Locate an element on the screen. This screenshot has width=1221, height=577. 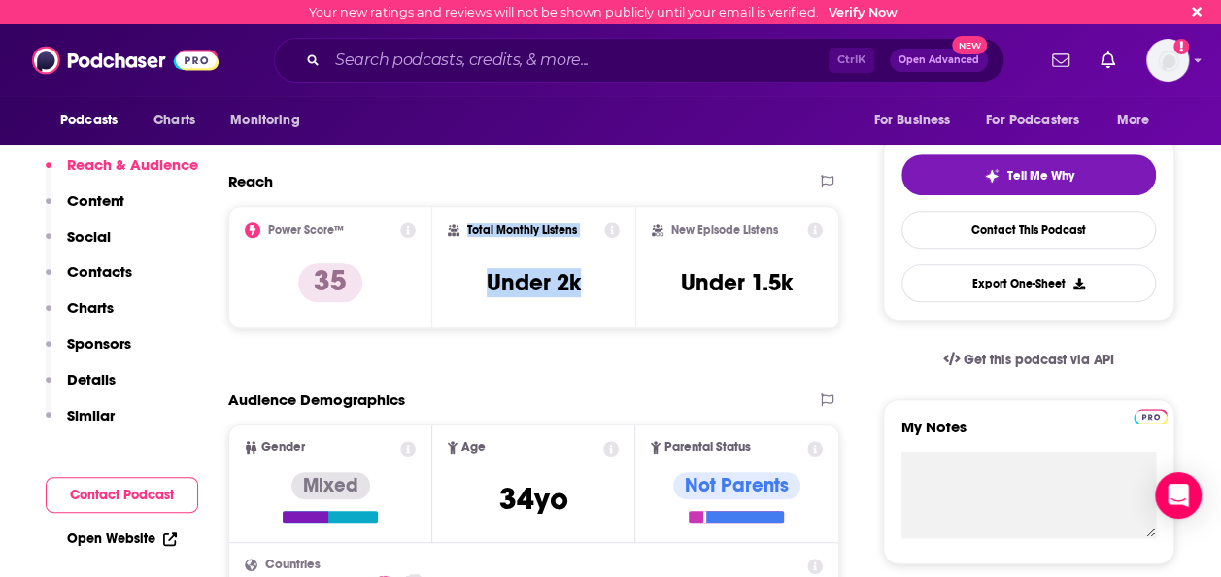
h2: Power Score™ is located at coordinates (306, 230).